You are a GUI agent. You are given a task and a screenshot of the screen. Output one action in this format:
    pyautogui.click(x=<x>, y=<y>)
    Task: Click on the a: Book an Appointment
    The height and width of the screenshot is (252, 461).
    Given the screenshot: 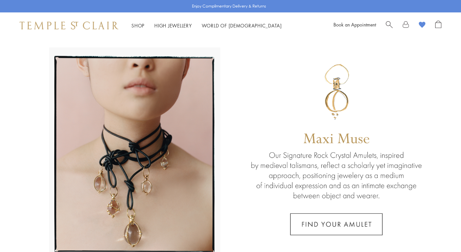 What is the action you would take?
    pyautogui.click(x=355, y=25)
    